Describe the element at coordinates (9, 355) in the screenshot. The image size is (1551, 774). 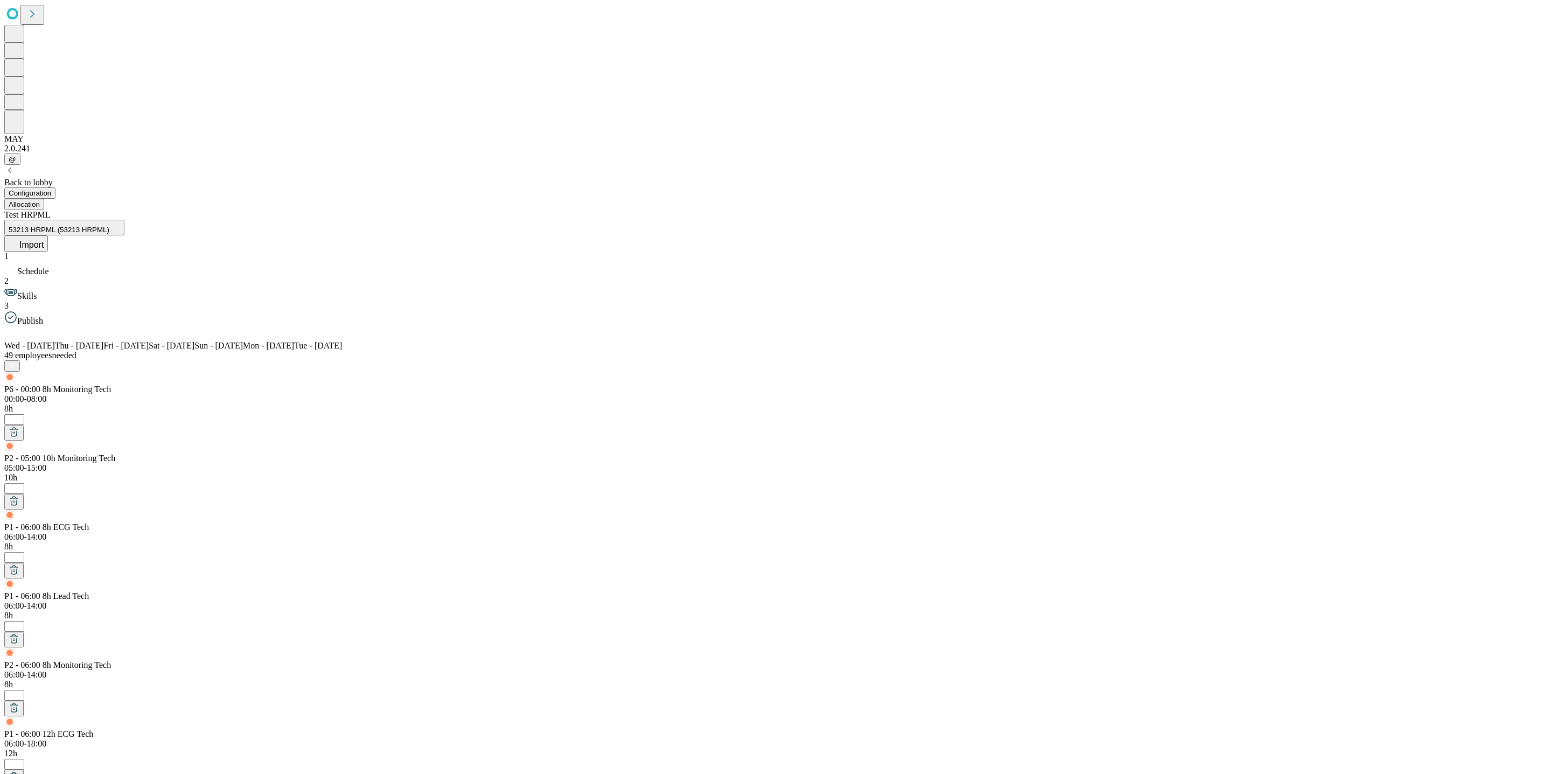
I see `span: 49` at that location.